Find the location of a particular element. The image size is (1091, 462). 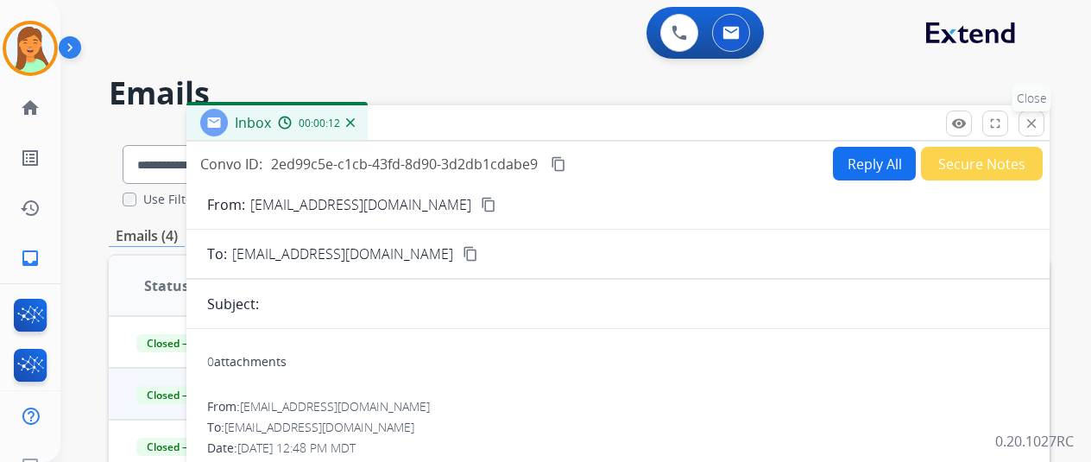

mat-icon: remove_red_eye is located at coordinates (959, 123).